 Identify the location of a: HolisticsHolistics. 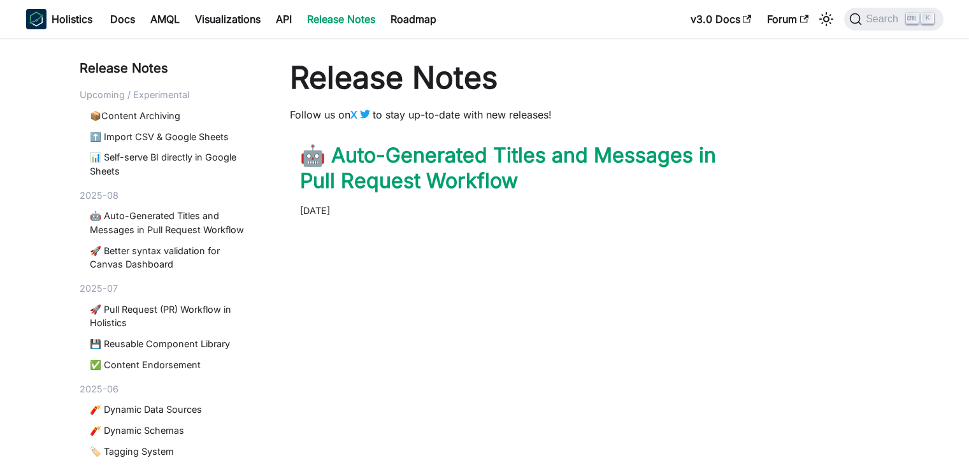
(59, 19).